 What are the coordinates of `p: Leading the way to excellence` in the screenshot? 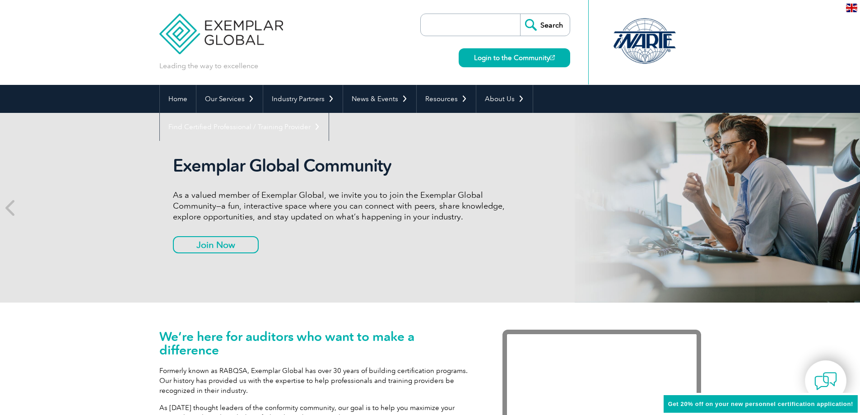 It's located at (208, 66).